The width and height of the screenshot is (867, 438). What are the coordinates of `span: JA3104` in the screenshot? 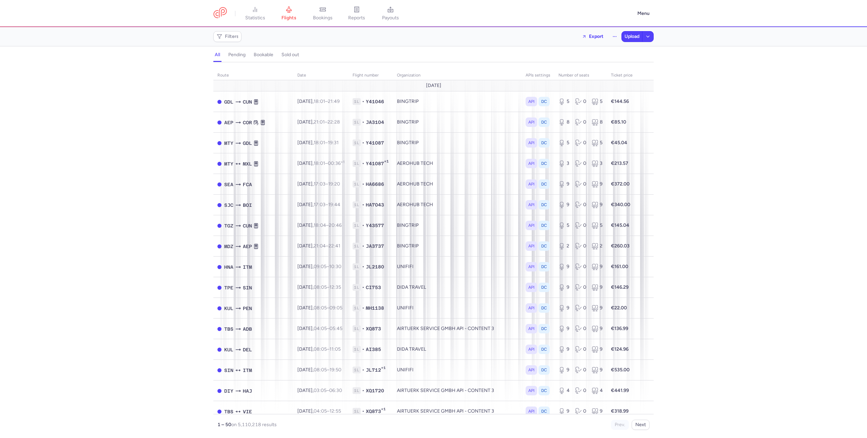 It's located at (375, 122).